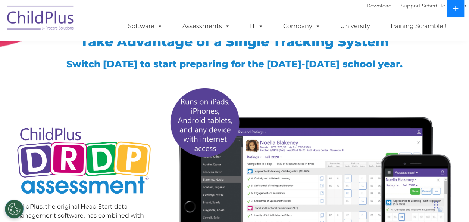 This screenshot has width=469, height=222. What do you see at coordinates (41, 19) in the screenshot?
I see `img: ChildPlus by Procare Solutions` at bounding box center [41, 19].